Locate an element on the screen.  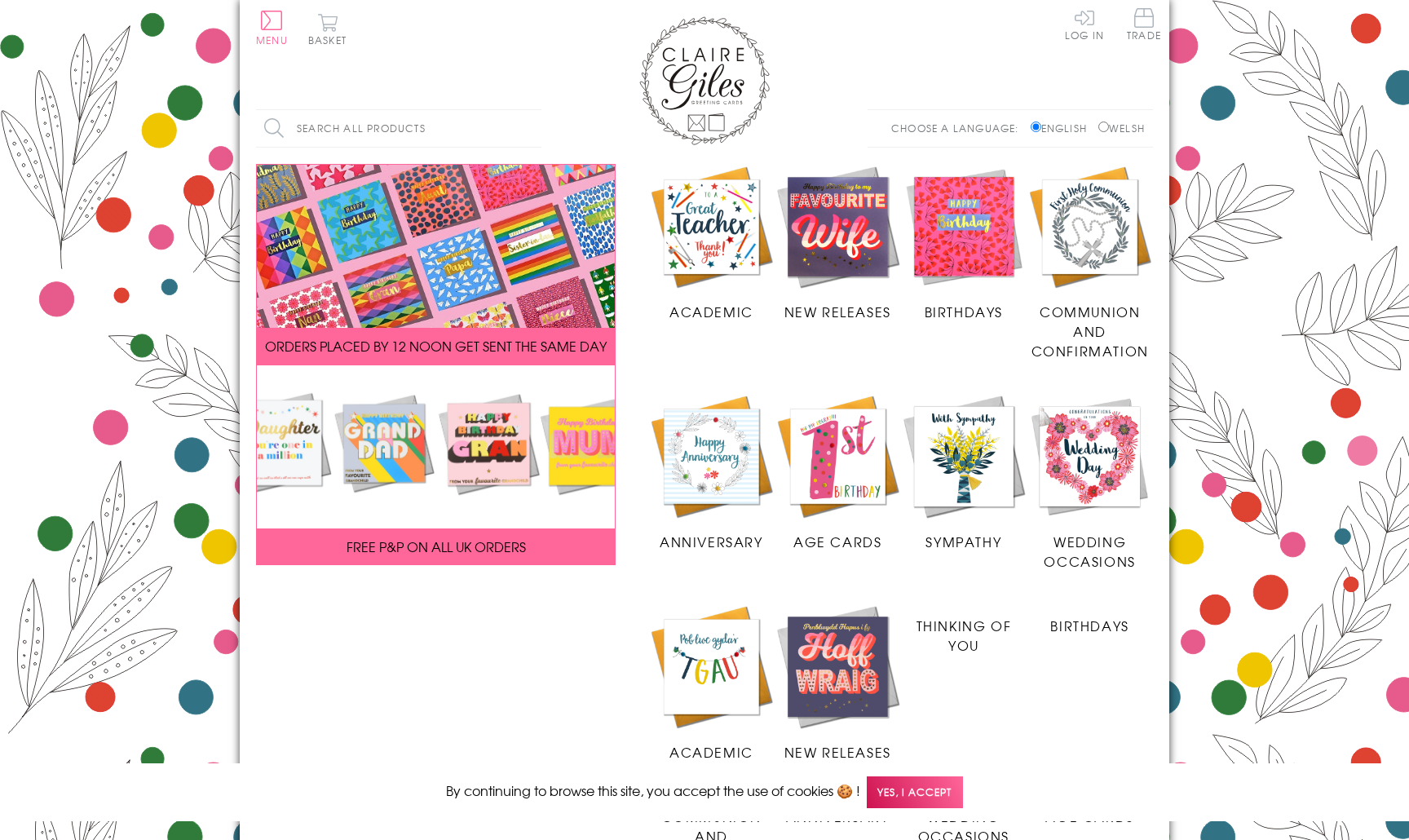
p: Choose a language: is located at coordinates (959, 128).